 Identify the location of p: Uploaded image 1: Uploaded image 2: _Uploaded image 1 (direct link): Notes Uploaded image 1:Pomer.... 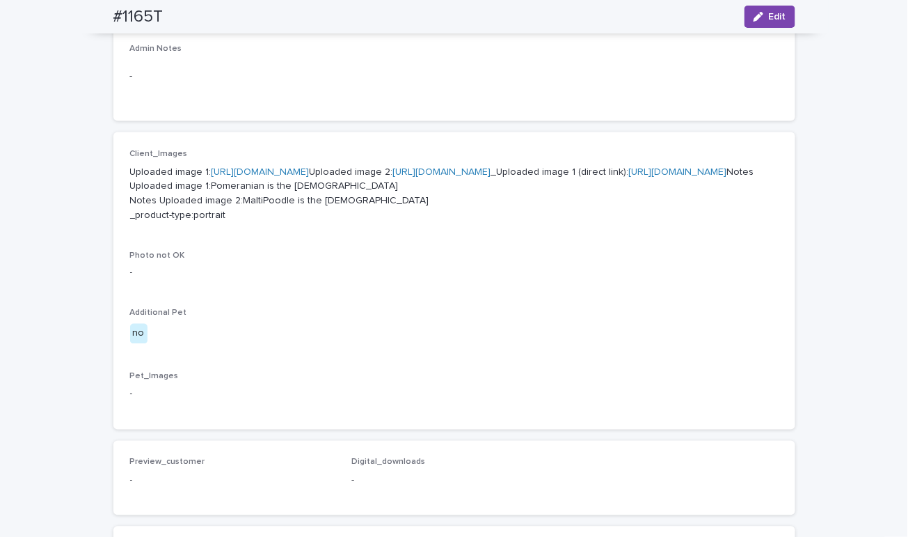
(455, 194).